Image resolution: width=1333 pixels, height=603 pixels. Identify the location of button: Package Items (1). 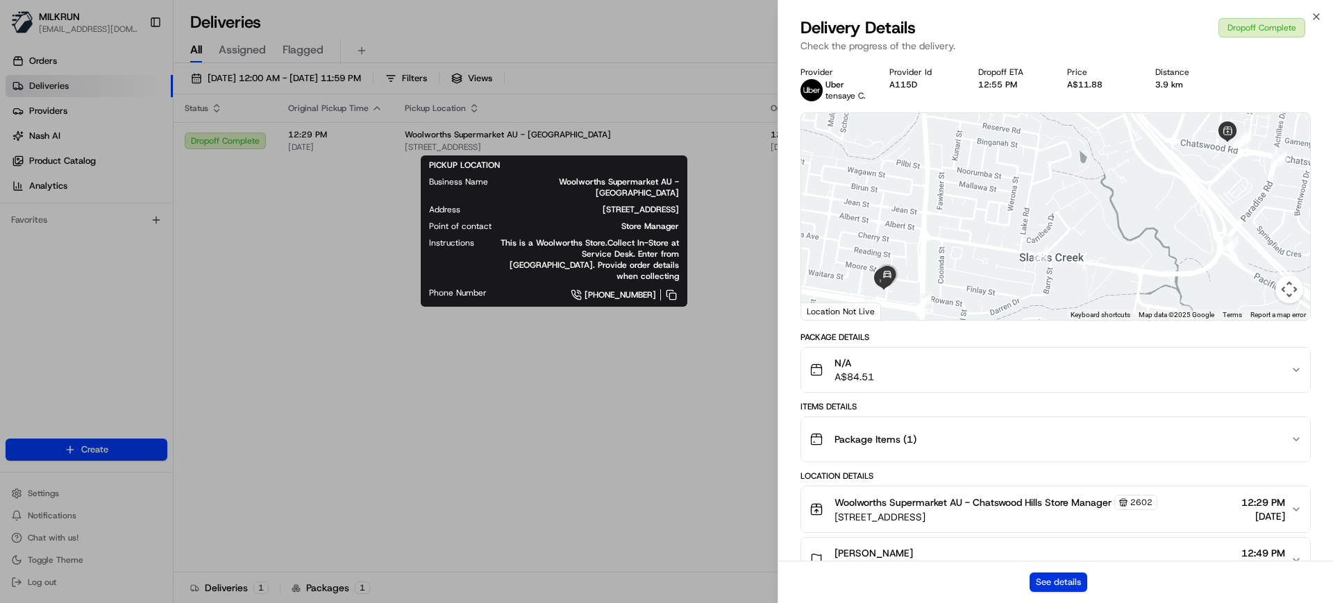
(1055, 439).